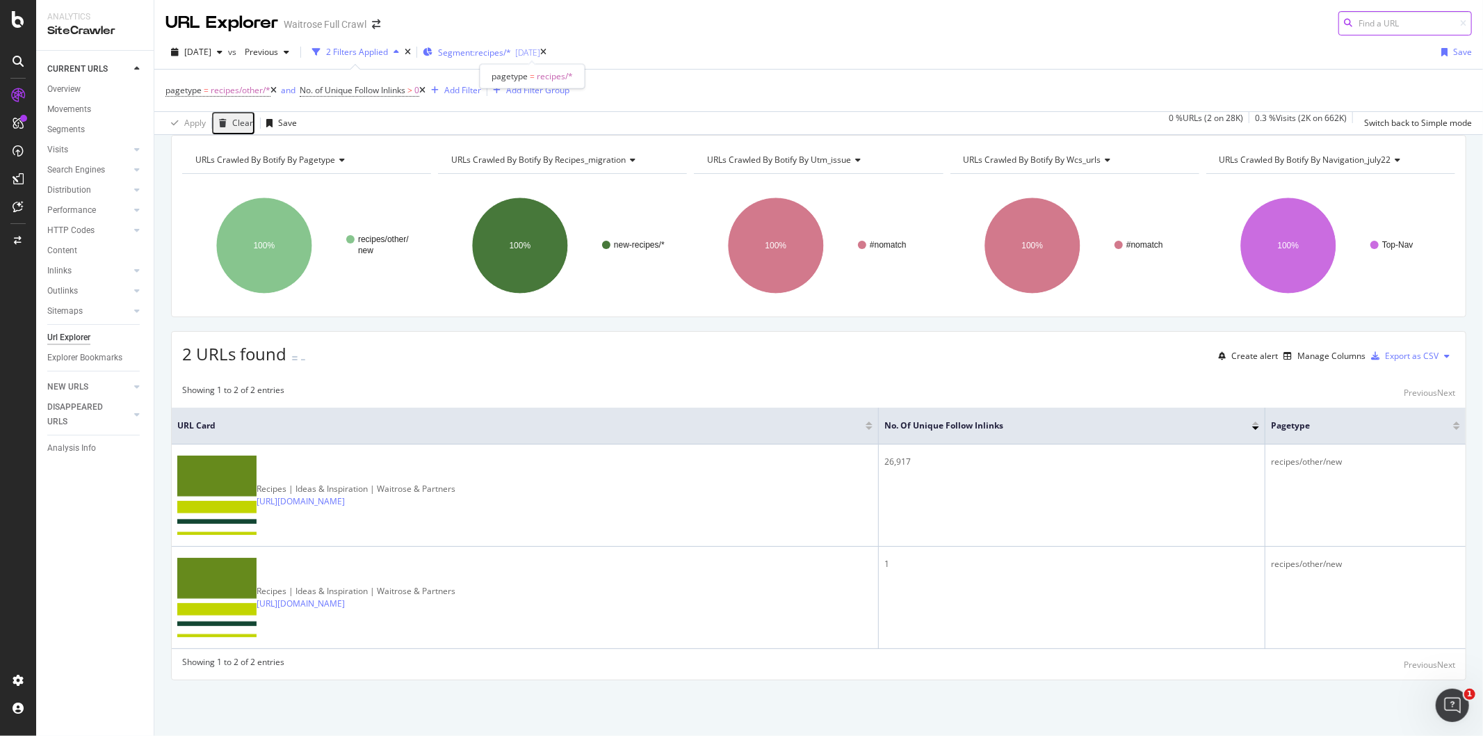  What do you see at coordinates (88, 387) in the screenshot?
I see `a: NEW URLS` at bounding box center [88, 387].